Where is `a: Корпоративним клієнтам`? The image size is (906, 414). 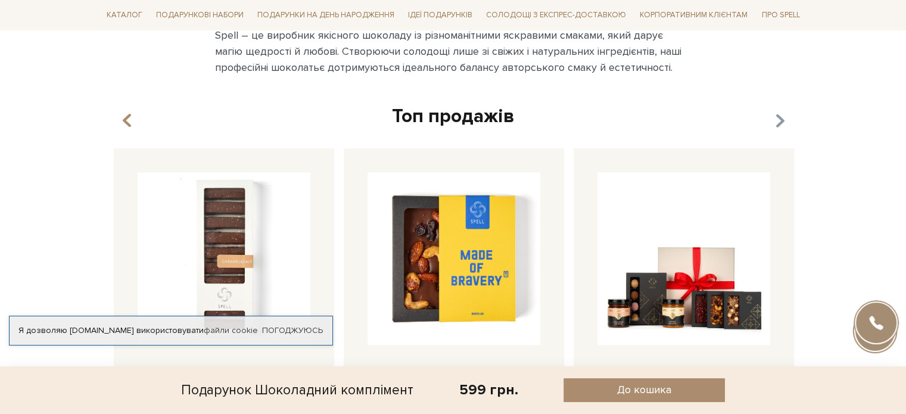
a: Корпоративним клієнтам is located at coordinates (693, 15).